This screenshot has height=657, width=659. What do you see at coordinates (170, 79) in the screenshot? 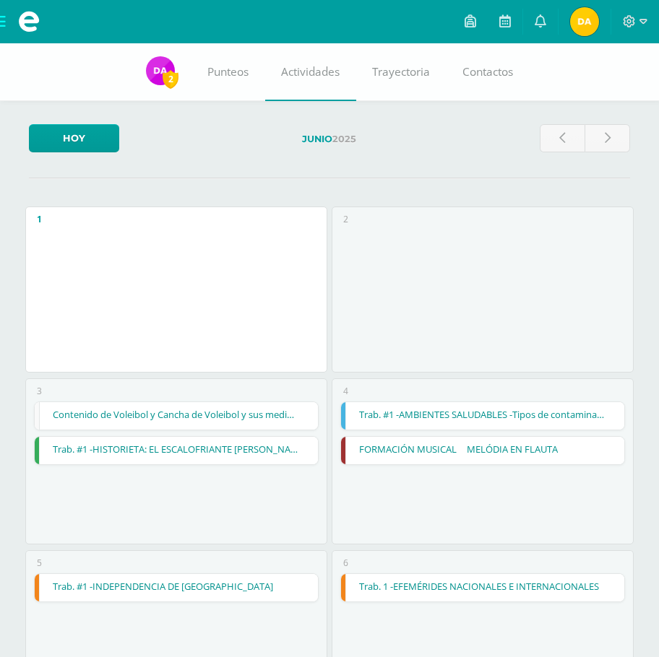
I see `span: 2` at bounding box center [170, 79].